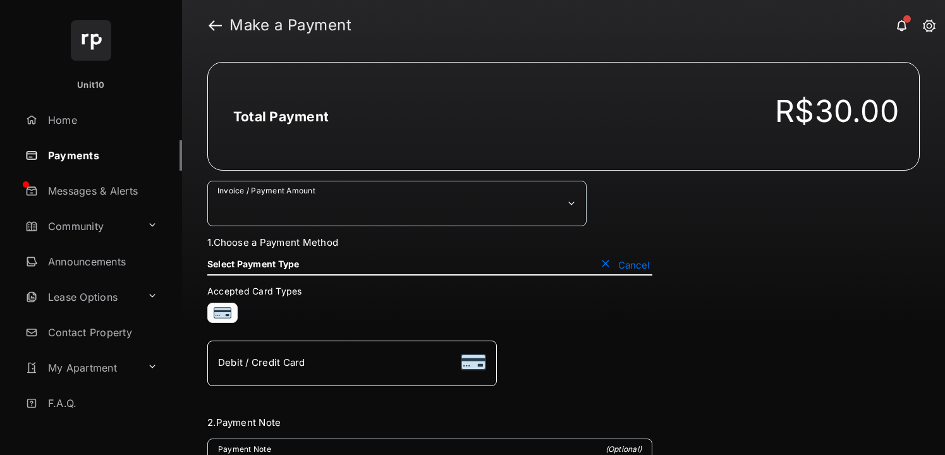  Describe the element at coordinates (101, 120) in the screenshot. I see `a: Home` at that location.